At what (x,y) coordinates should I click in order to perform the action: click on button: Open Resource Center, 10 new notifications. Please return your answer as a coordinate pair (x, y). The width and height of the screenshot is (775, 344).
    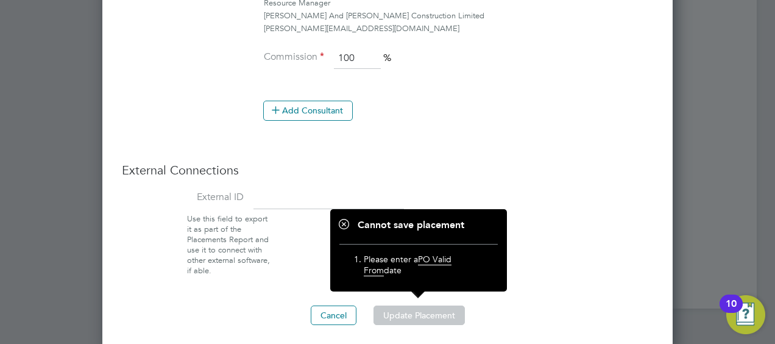
    Looking at the image, I should click on (746, 314).